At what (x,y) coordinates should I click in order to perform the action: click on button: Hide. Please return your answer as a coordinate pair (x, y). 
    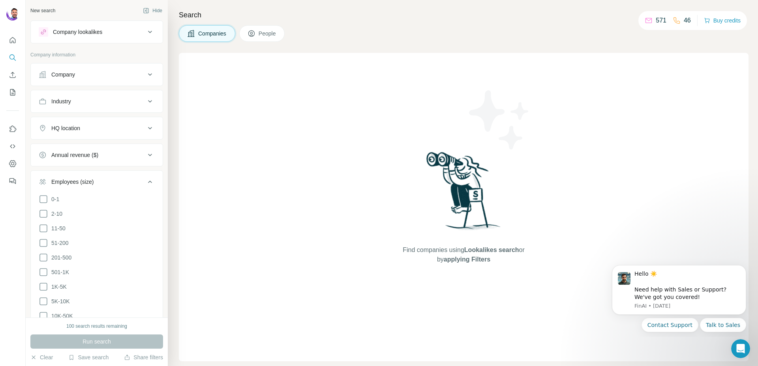
    Looking at the image, I should click on (152, 11).